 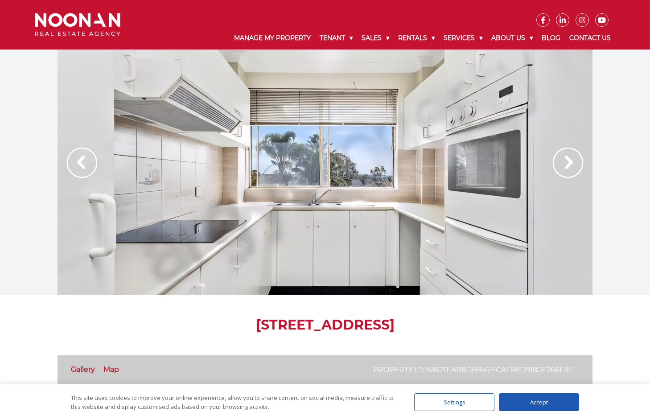 What do you see at coordinates (272, 38) in the screenshot?
I see `a: Manage My Property` at bounding box center [272, 38].